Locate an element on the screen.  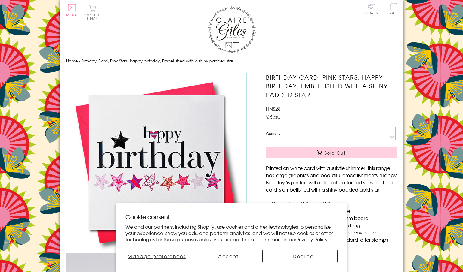
button: Manage preferences is located at coordinates (157, 256).